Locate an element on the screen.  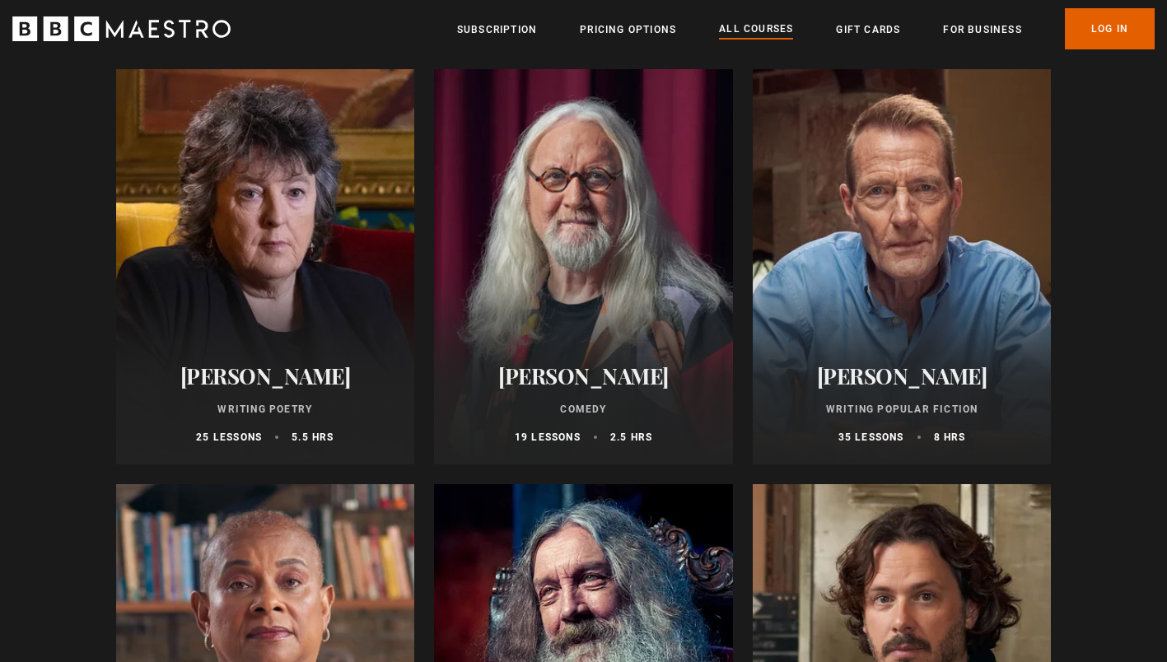
a: Gift Cards is located at coordinates (868, 30).